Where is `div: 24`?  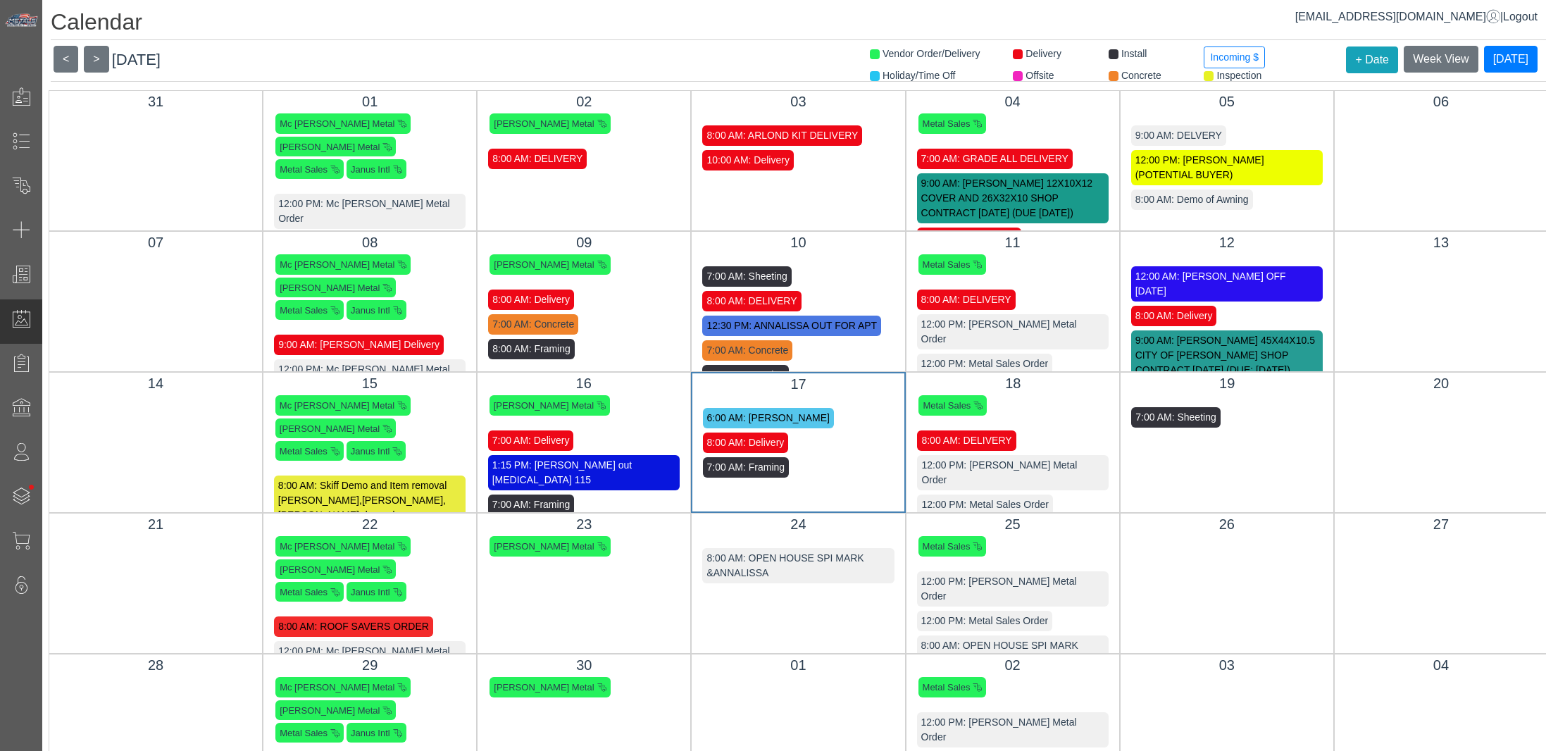
div: 24 is located at coordinates (798, 524).